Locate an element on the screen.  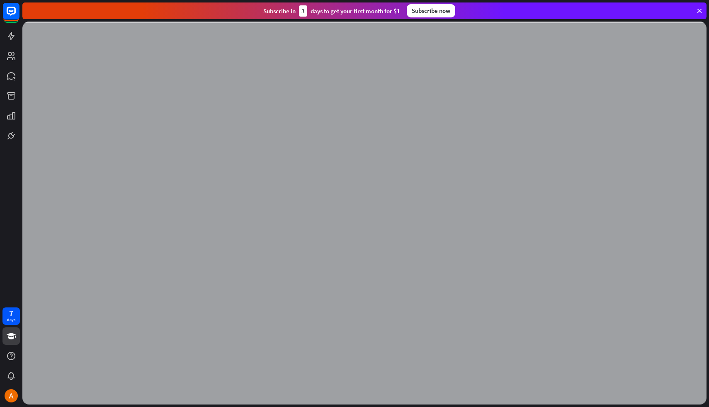
div: 3 is located at coordinates (303, 11).